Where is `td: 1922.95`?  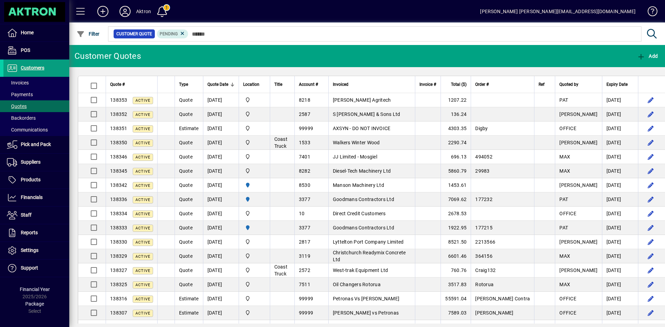 td: 1922.95 is located at coordinates (456, 228).